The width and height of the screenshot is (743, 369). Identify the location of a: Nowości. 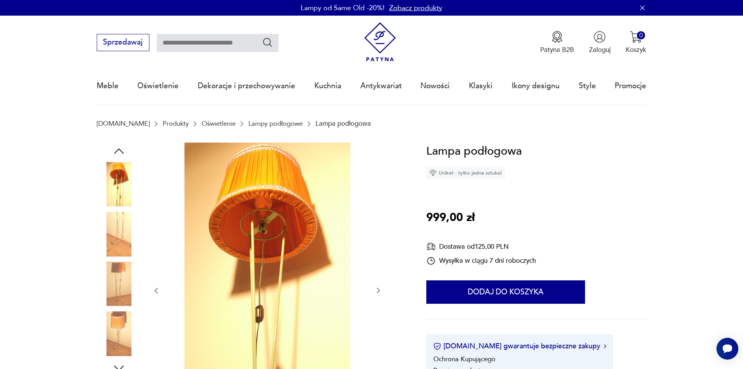
(435, 86).